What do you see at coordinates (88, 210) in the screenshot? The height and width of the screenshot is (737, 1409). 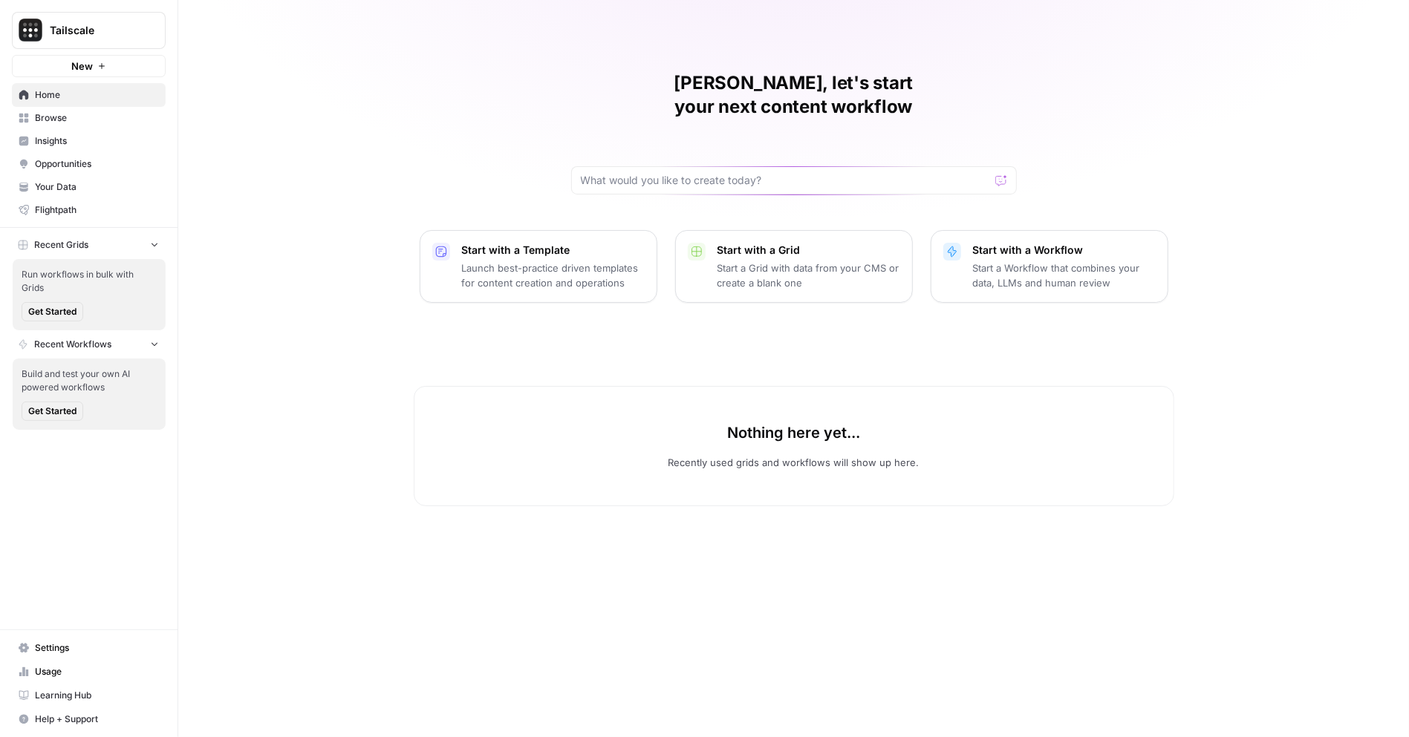 I see `a: Flightpath` at bounding box center [88, 210].